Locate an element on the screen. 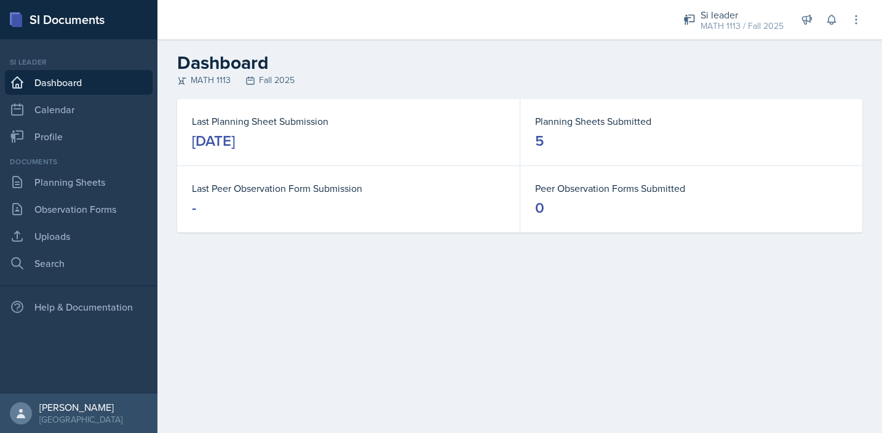  a: Profile is located at coordinates (79, 137).